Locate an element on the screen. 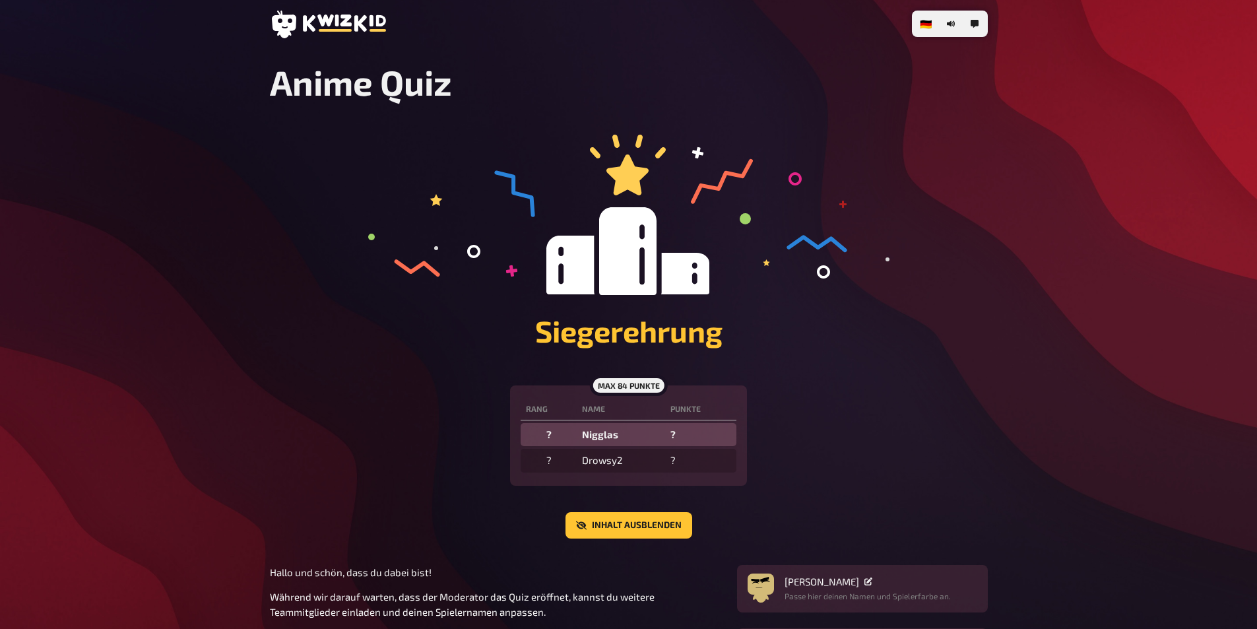 This screenshot has height=629, width=1257. p: Passe hier deinen Namen und Spielerfarbe an. is located at coordinates (868, 596).